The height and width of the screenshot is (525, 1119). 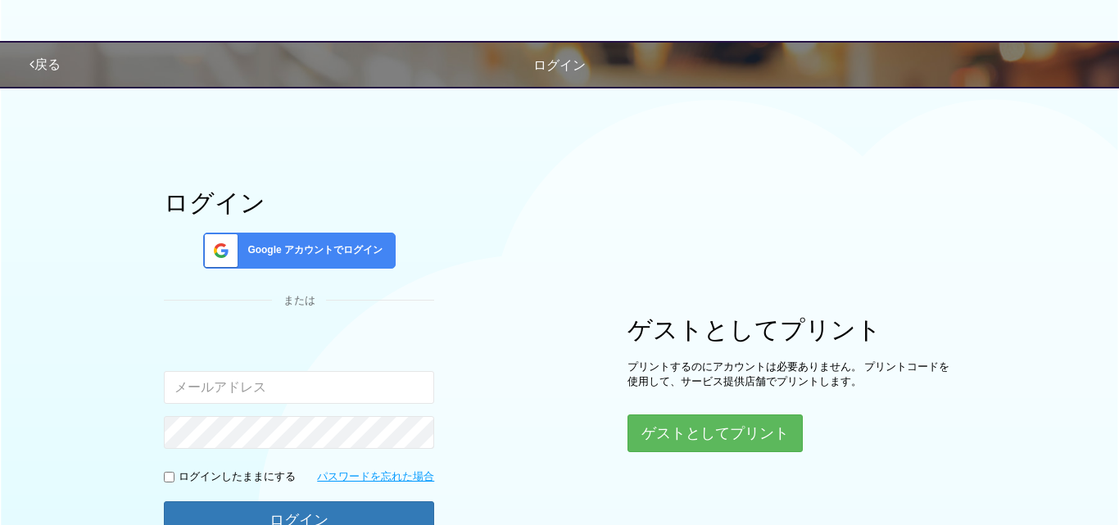 I want to click on button: ゲストとしてプリント, so click(x=715, y=433).